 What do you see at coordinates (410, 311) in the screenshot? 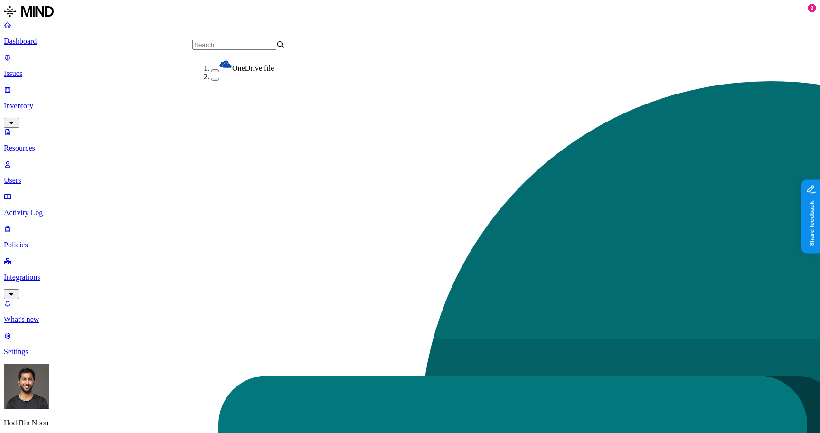
I see `a: What's new` at bounding box center [410, 311].